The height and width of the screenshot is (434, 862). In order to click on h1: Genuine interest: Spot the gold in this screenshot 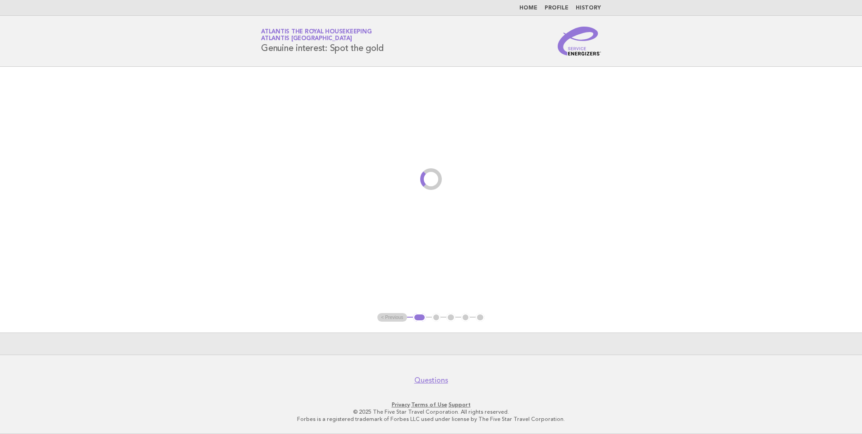, I will do `click(322, 41)`.